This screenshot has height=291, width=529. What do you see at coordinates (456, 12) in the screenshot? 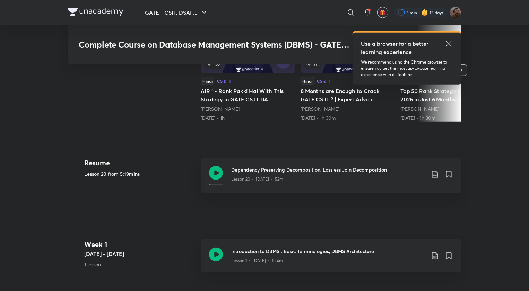
I see `img: Suryansh Singh` at bounding box center [456, 12].